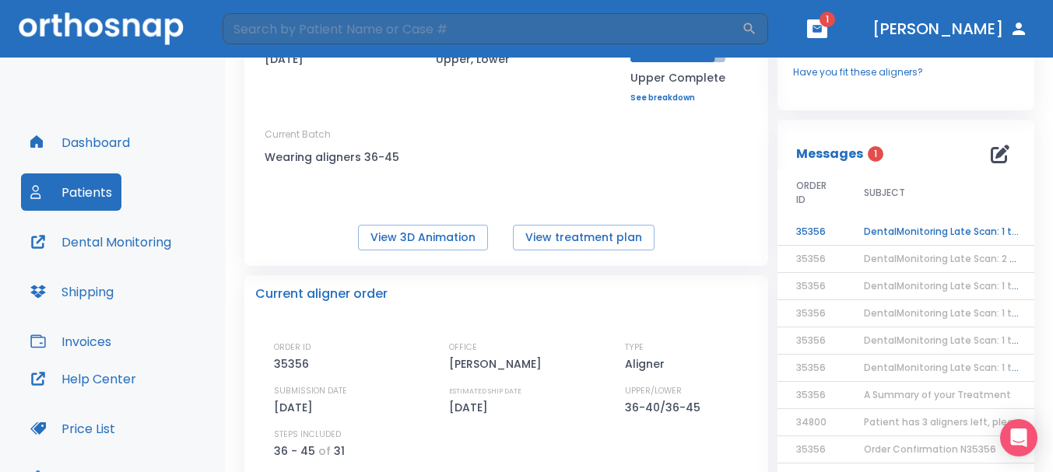  I want to click on p: 36 - 45, so click(294, 451).